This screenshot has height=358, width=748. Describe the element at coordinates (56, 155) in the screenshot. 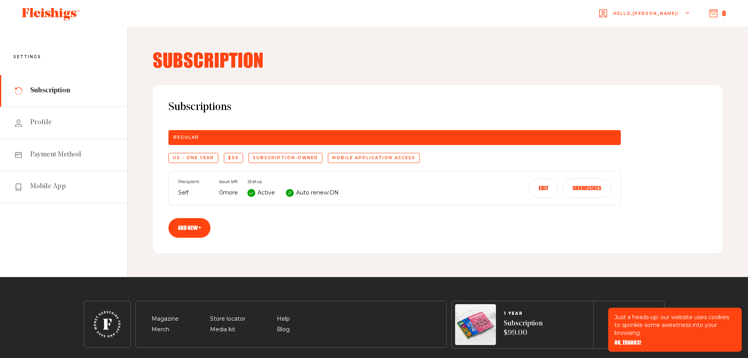

I see `span: Payment Method` at that location.